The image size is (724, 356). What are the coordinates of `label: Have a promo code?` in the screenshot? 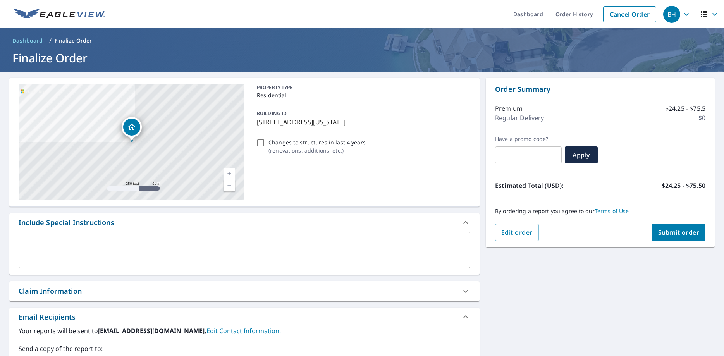 It's located at (528, 139).